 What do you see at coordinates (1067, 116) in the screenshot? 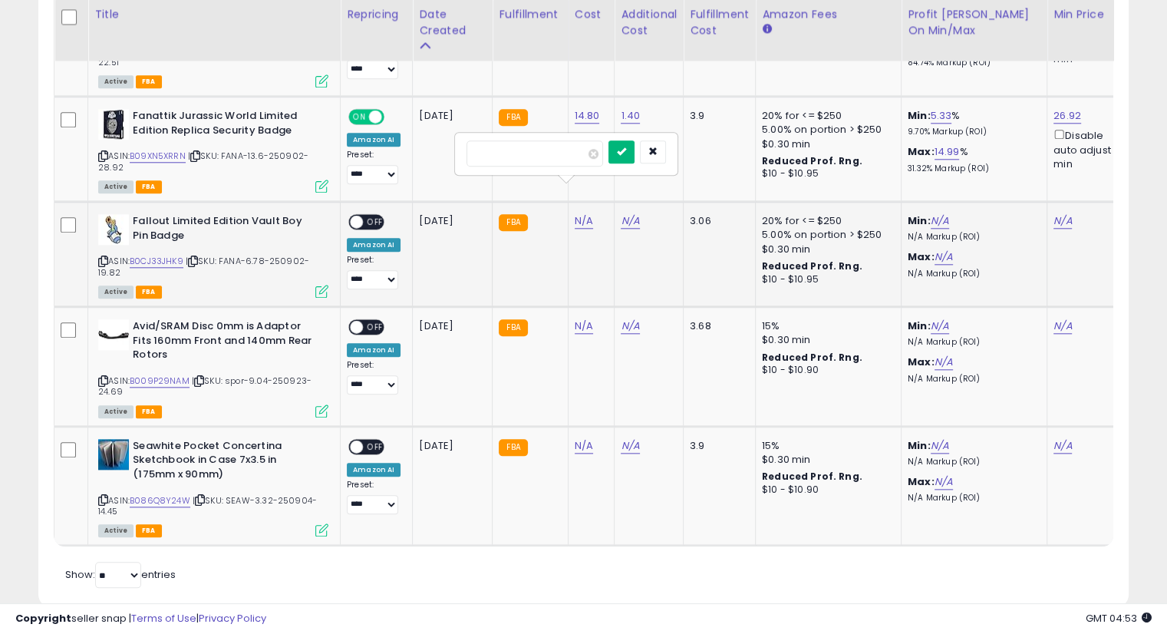
I see `a: 26.92` at bounding box center [1067, 116].